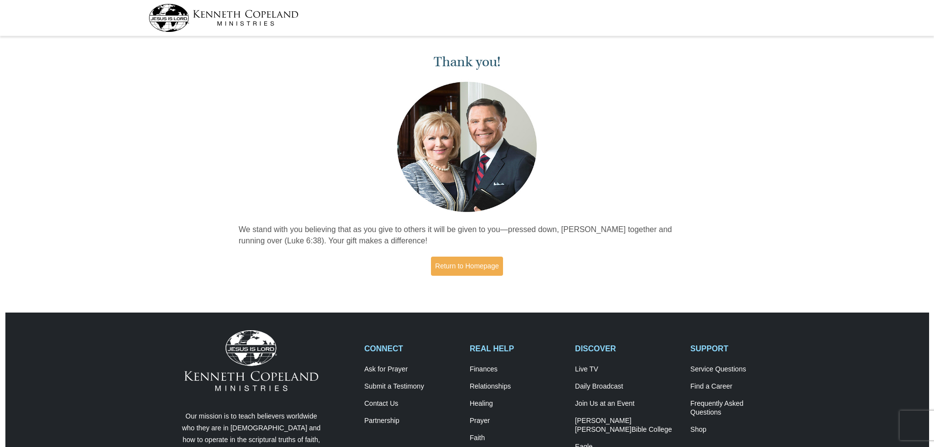 Image resolution: width=934 pixels, height=447 pixels. I want to click on h2: CONNECT, so click(412, 348).